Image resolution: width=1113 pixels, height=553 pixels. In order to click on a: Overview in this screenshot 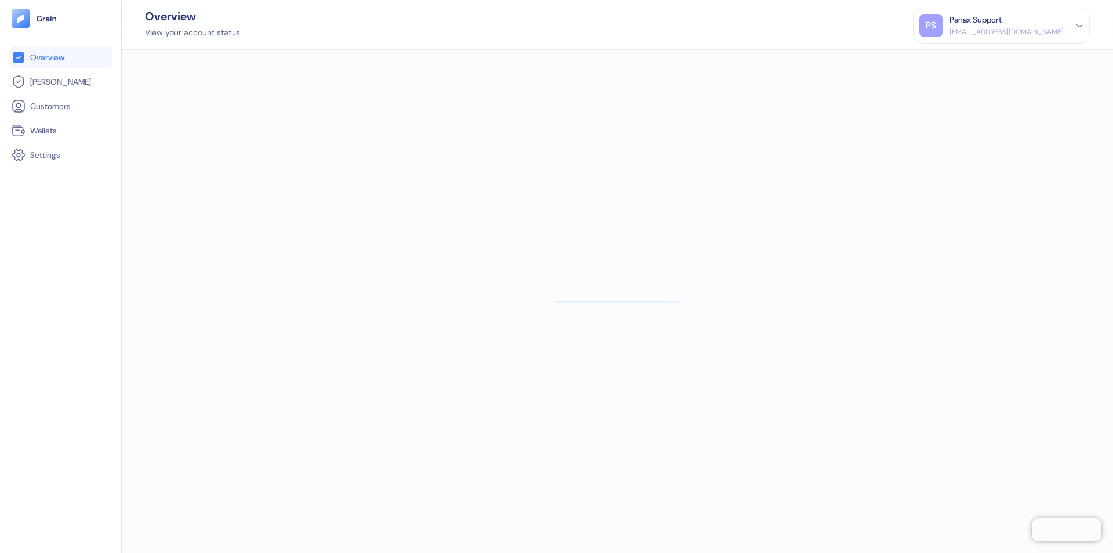, I will do `click(60, 57)`.